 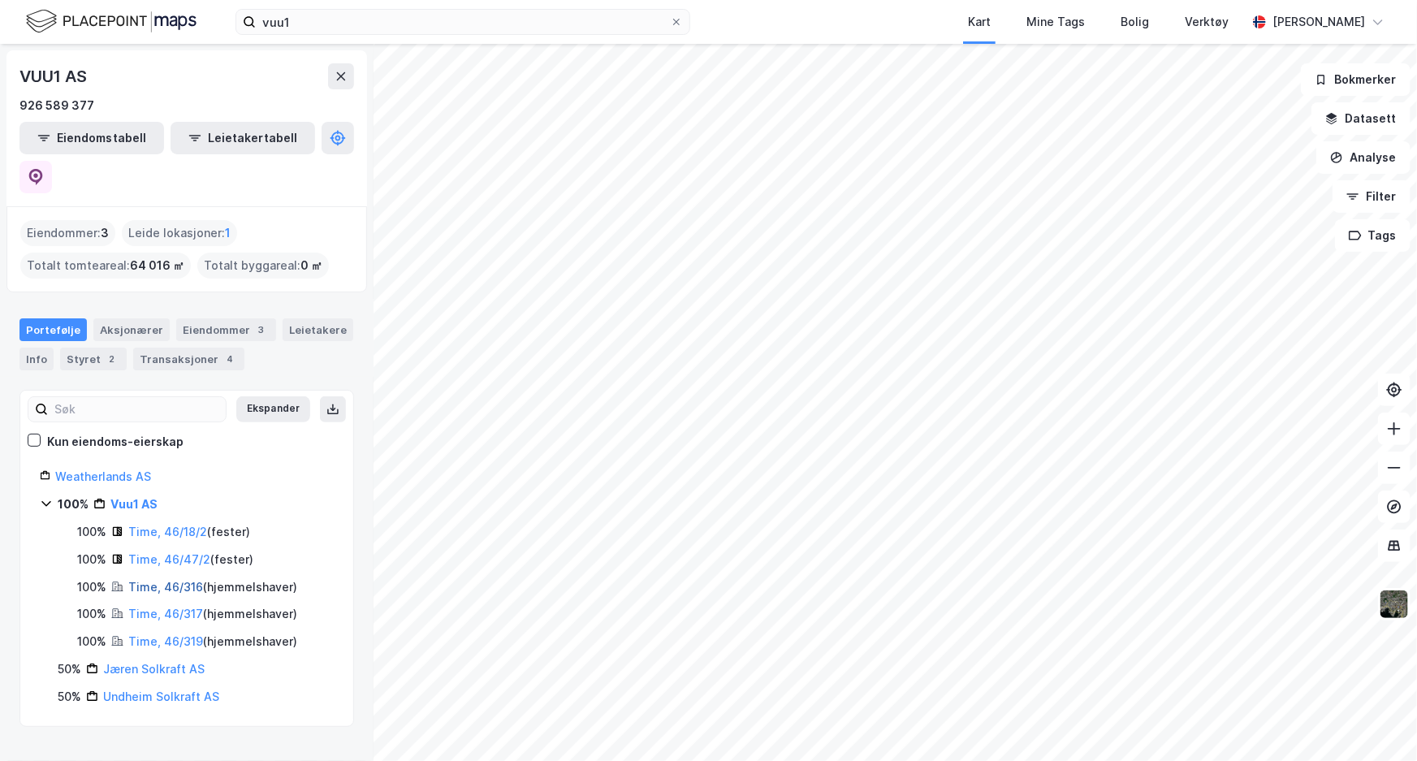 I want to click on div: Info, so click(x=37, y=359).